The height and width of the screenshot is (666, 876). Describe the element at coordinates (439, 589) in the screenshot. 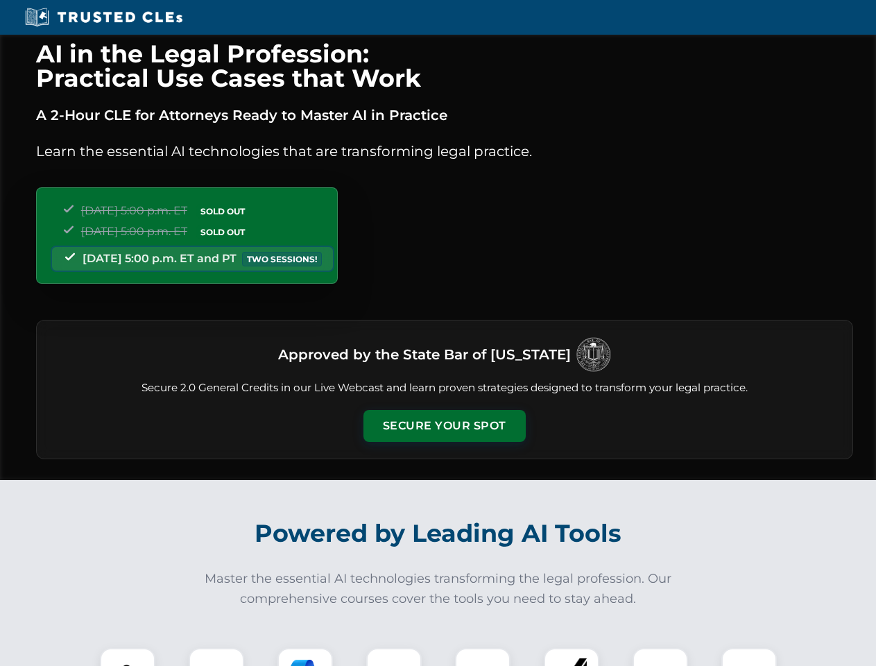

I see `p: Master the essential AI technologies transforming the legal profession. Our comprehensive courses...` at that location.